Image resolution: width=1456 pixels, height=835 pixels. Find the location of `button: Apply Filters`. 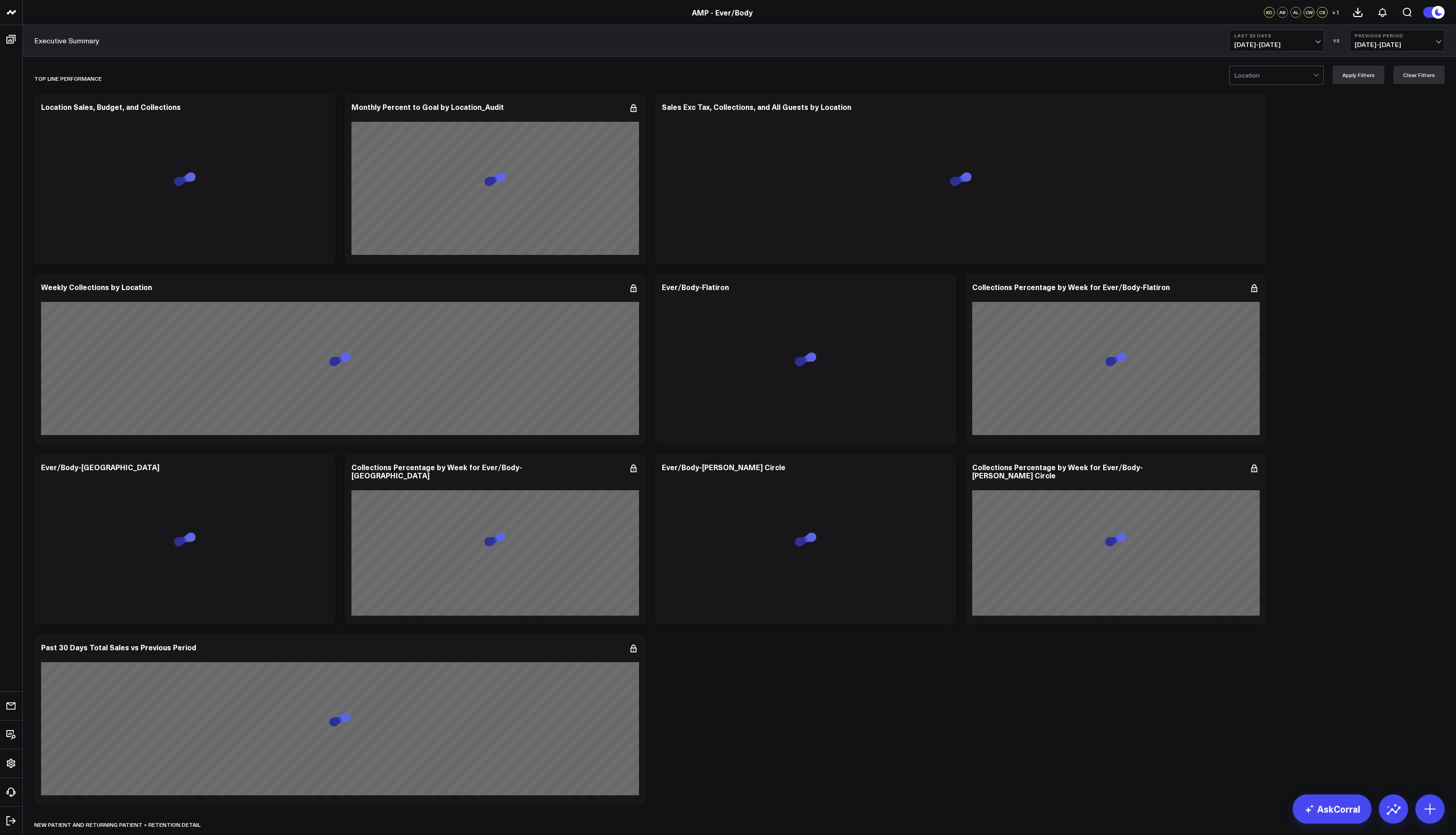

button: Apply Filters is located at coordinates (1359, 74).